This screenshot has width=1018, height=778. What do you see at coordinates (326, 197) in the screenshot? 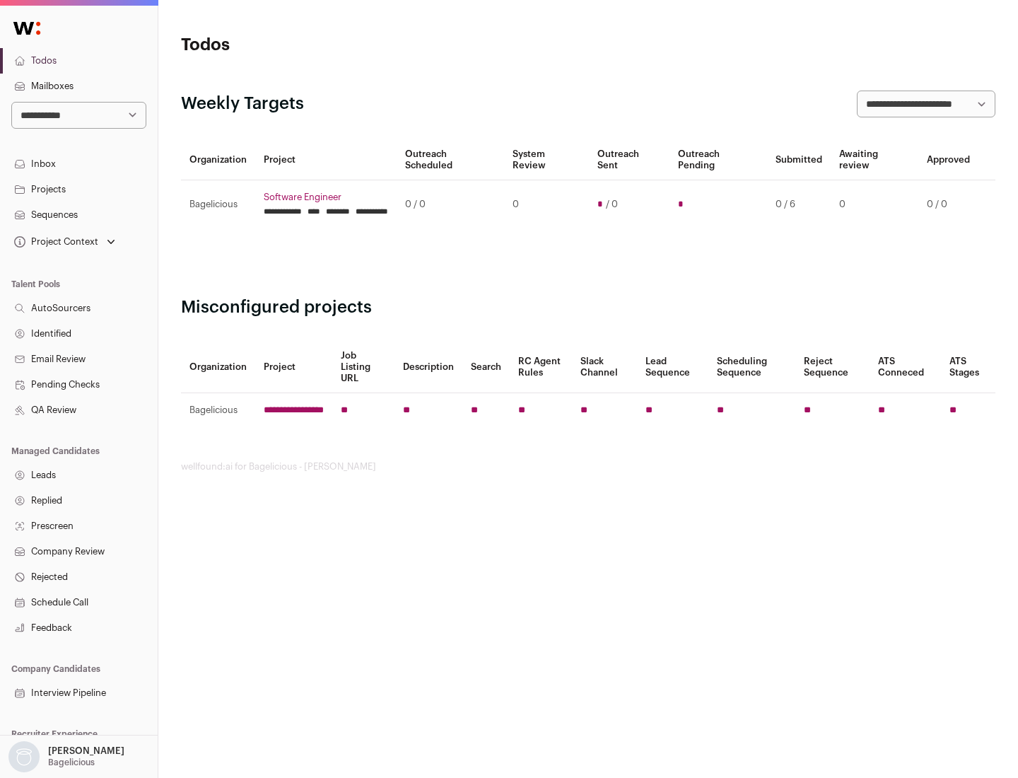
I see `a: Software Engineer` at bounding box center [326, 197].